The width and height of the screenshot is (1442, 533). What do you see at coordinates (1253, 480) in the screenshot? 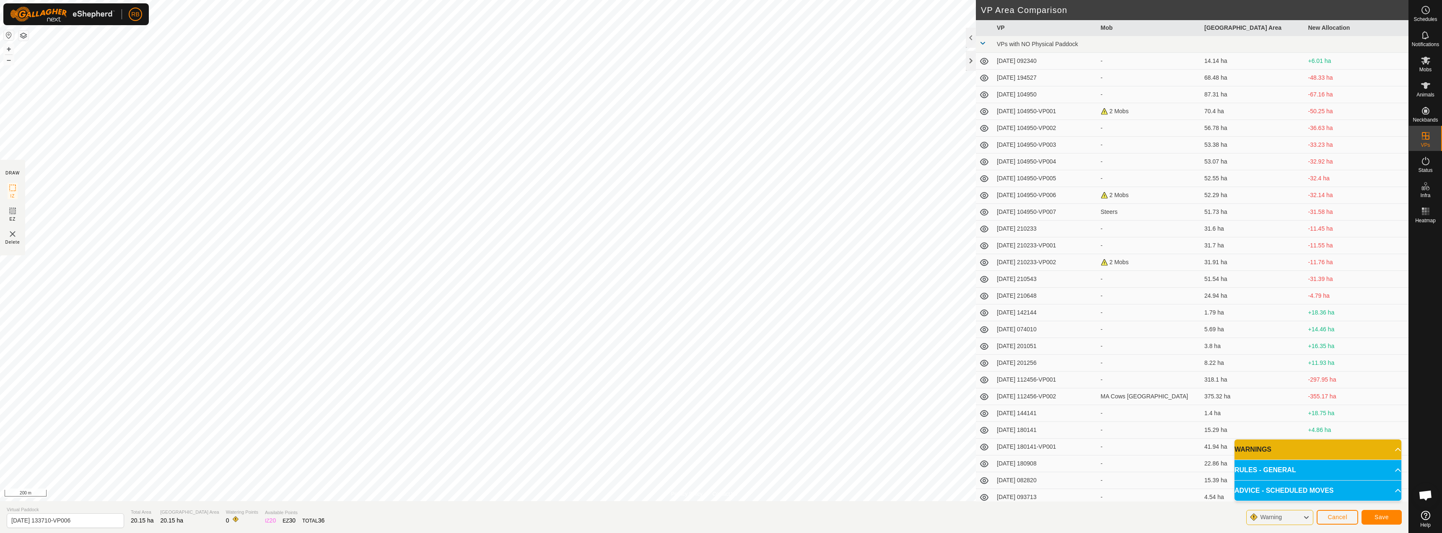
I see `td: 15.39 ha` at bounding box center [1253, 480].